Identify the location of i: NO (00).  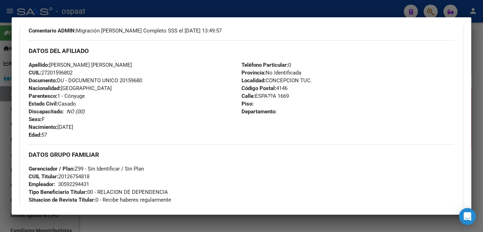
(75, 112).